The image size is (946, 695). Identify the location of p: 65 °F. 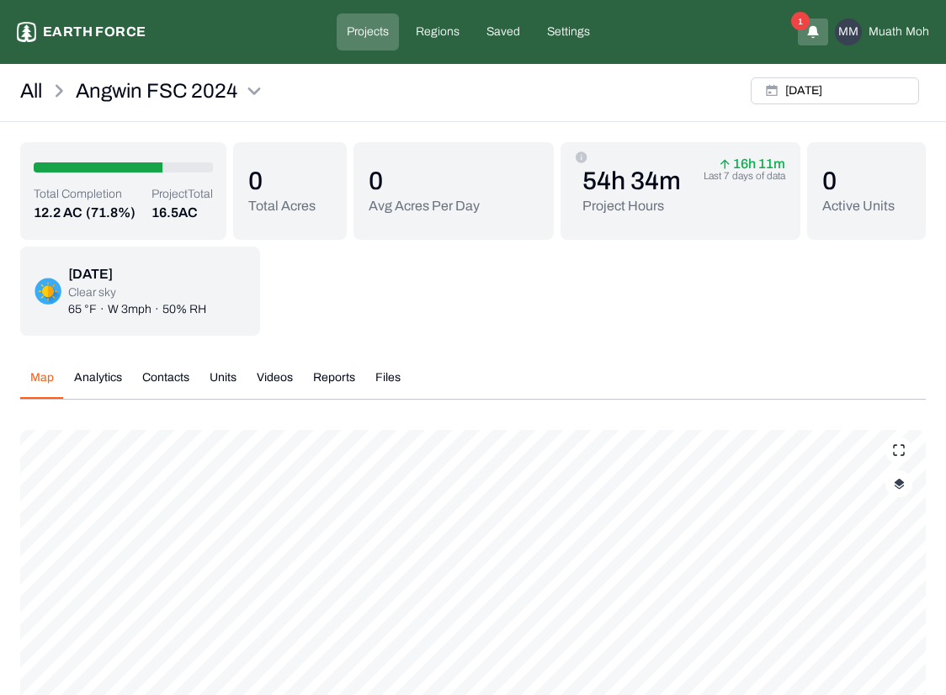
(83, 310).